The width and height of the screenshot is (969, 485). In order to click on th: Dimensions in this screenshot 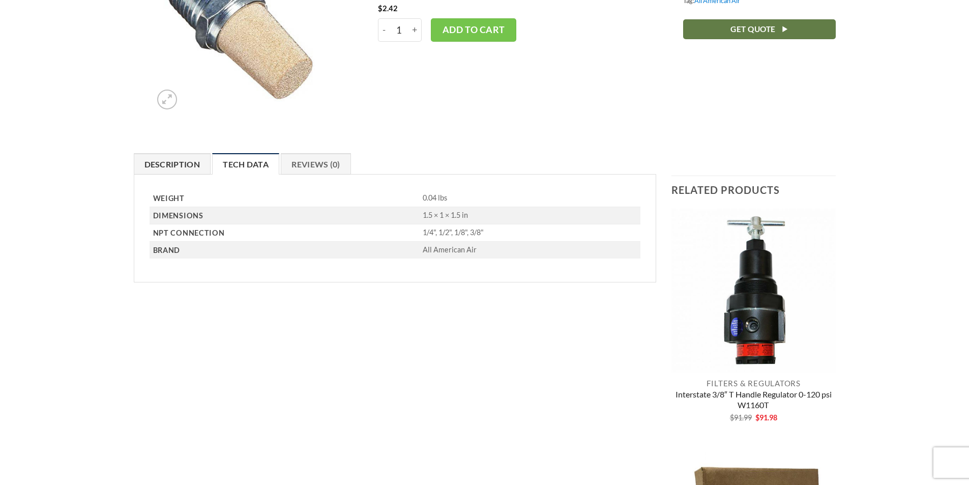, I will do `click(284, 216)`.